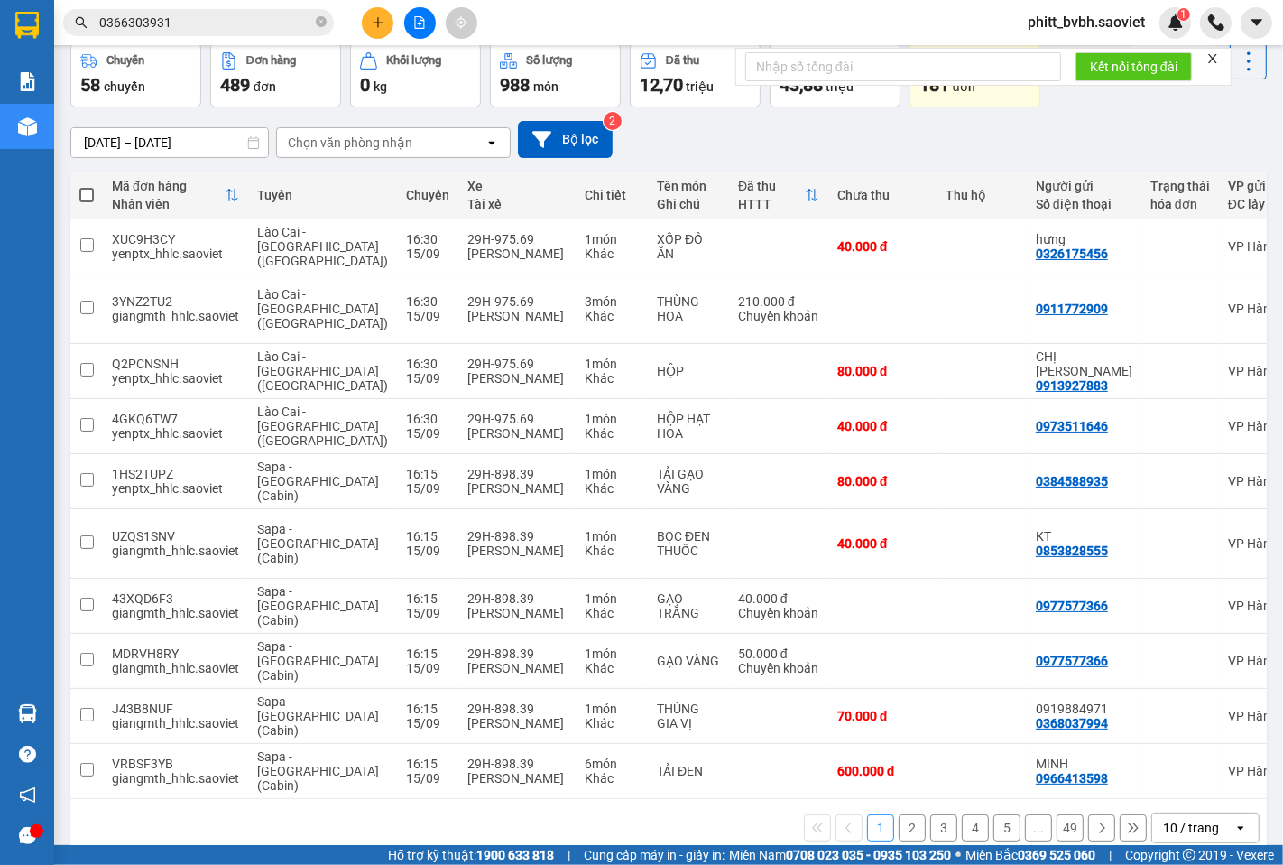  I want to click on div: Thu hộ, so click(982, 195).